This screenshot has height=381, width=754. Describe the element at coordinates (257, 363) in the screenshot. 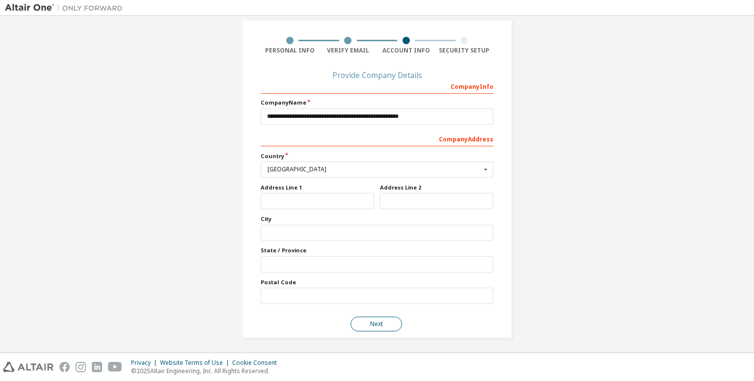

I see `div: Cookie Consent` at that location.